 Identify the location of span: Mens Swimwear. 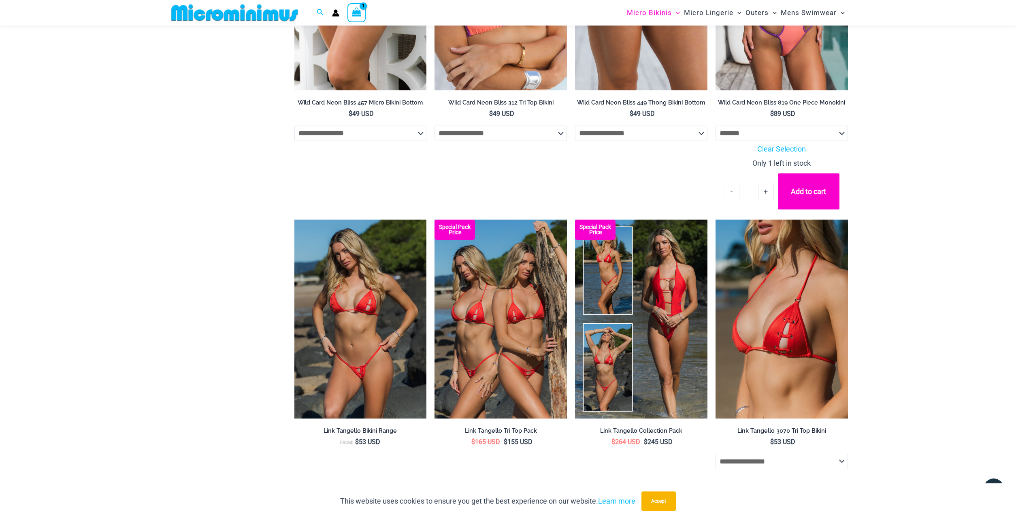
(808, 13).